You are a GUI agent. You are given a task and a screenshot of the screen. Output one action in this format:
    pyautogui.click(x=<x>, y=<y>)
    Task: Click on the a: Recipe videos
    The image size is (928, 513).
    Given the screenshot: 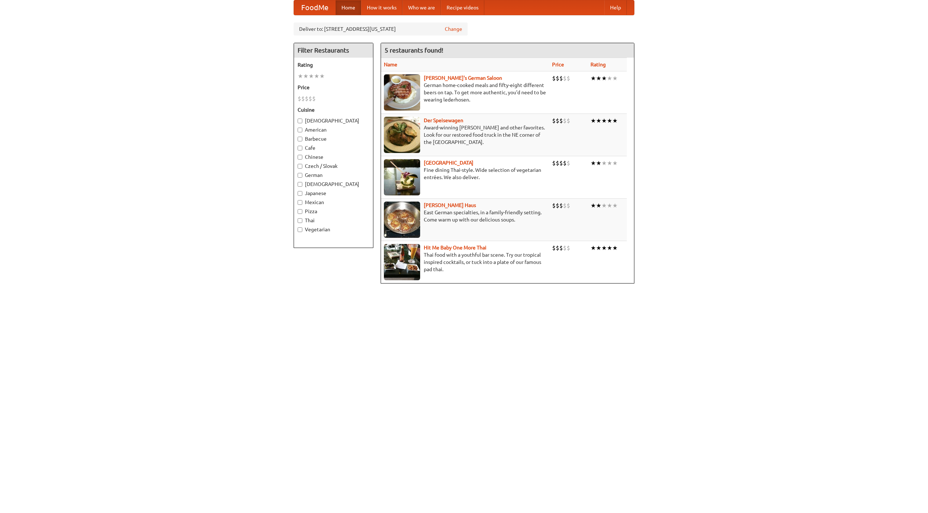 What is the action you would take?
    pyautogui.click(x=463, y=8)
    